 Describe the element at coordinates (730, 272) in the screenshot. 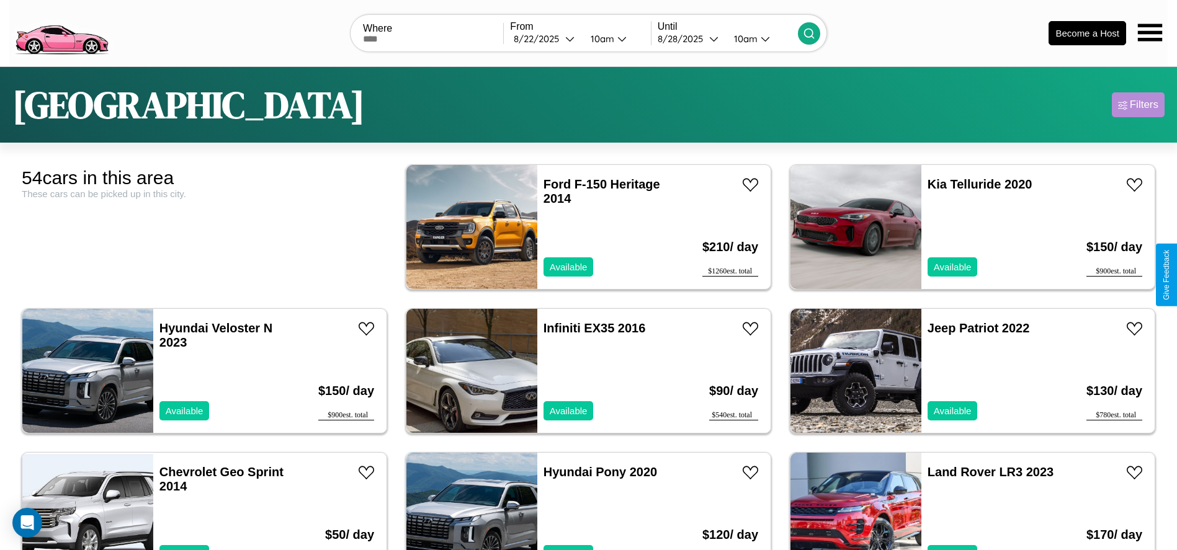

I see `div: $ 1260 est. total` at that location.